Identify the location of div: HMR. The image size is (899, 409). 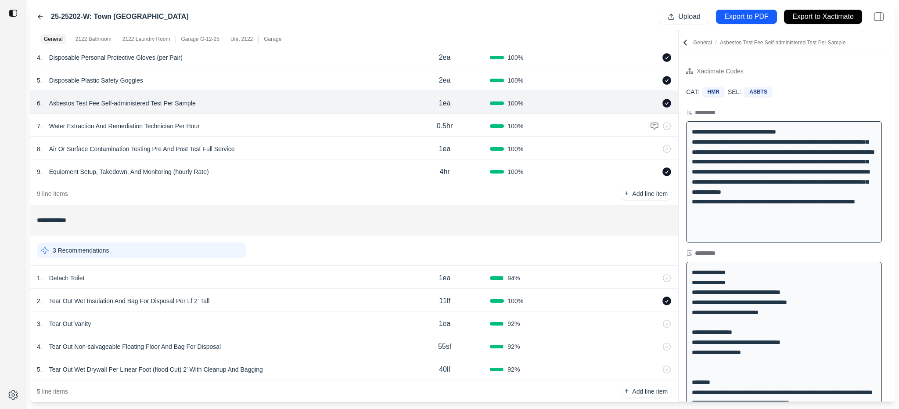
(714, 92).